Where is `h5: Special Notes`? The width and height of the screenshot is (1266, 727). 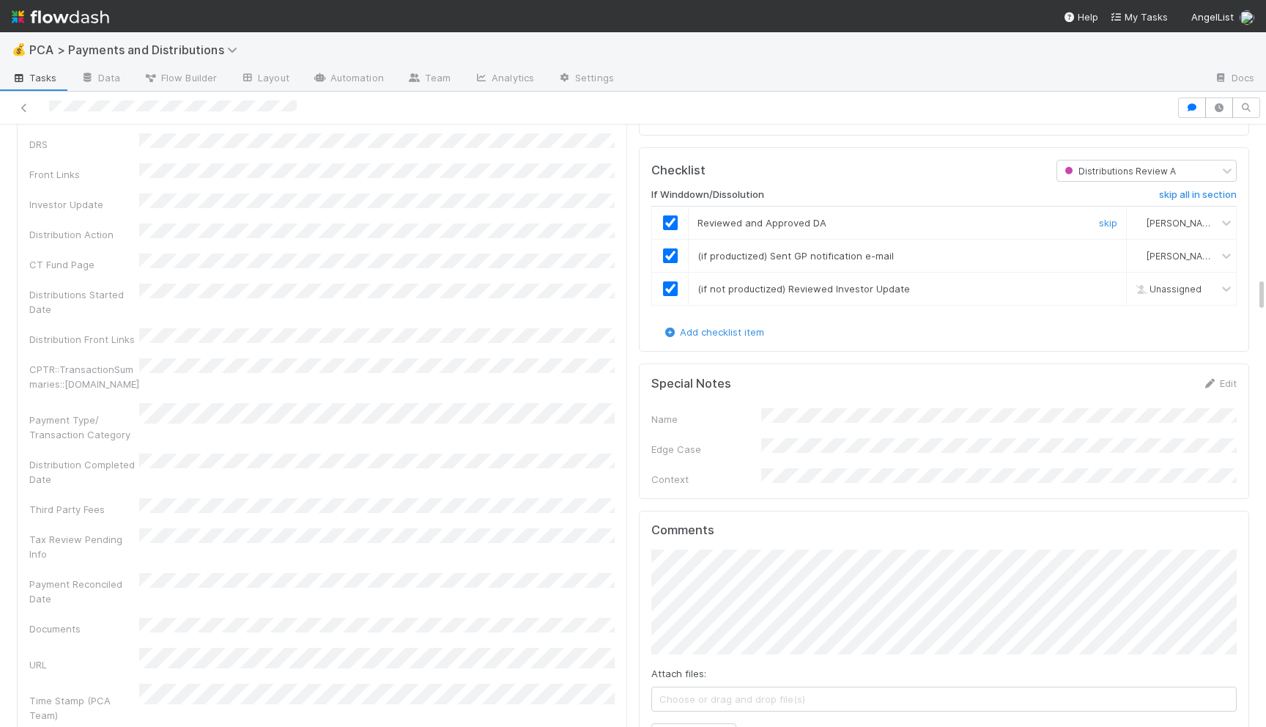 h5: Special Notes is located at coordinates (691, 384).